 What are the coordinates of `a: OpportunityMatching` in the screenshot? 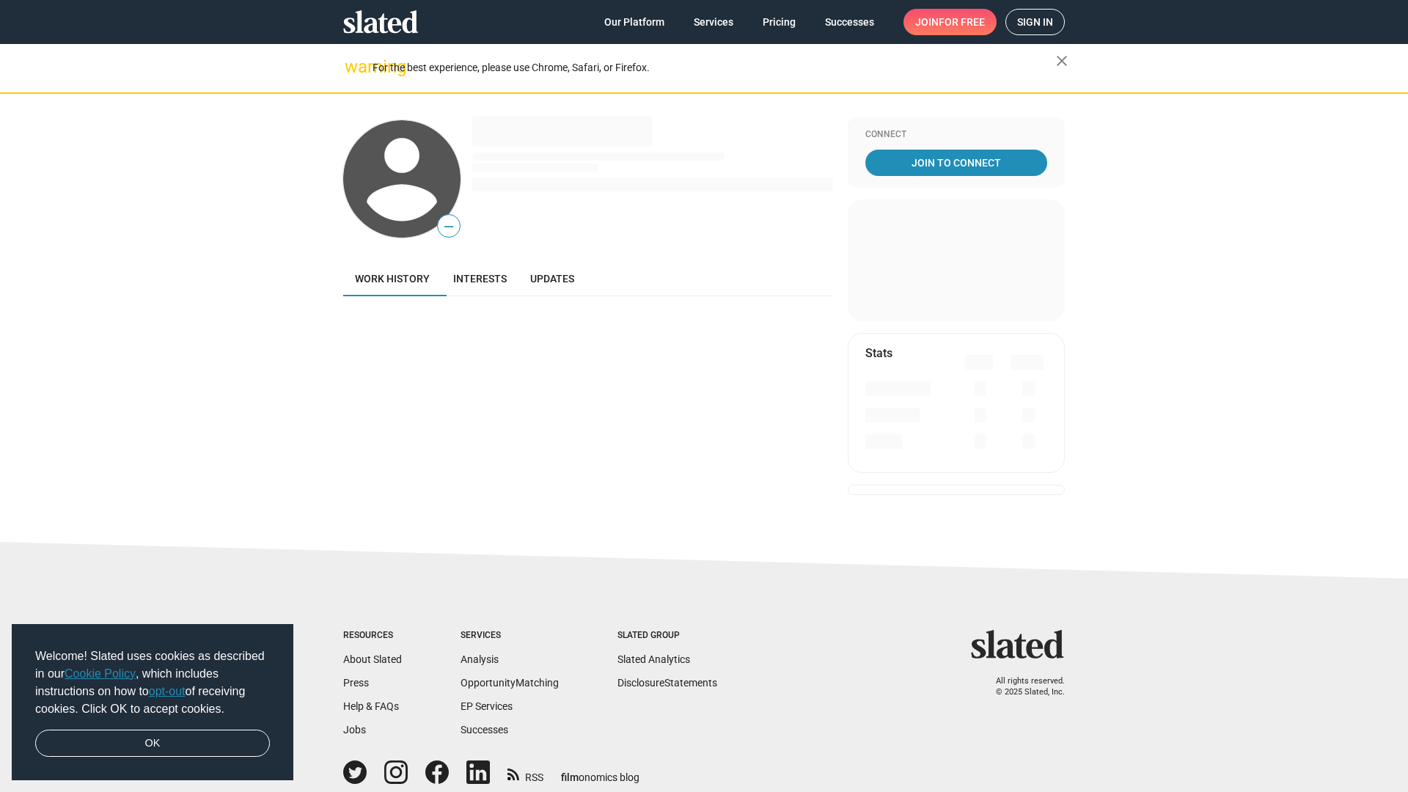 It's located at (510, 683).